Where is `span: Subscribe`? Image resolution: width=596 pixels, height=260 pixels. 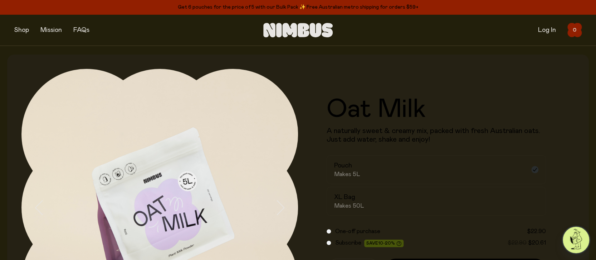 span: Subscribe is located at coordinates (348, 242).